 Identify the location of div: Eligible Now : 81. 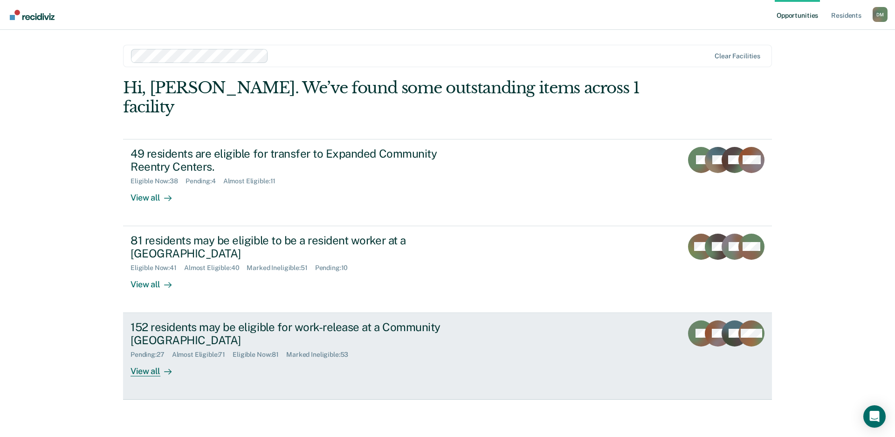
(259, 354).